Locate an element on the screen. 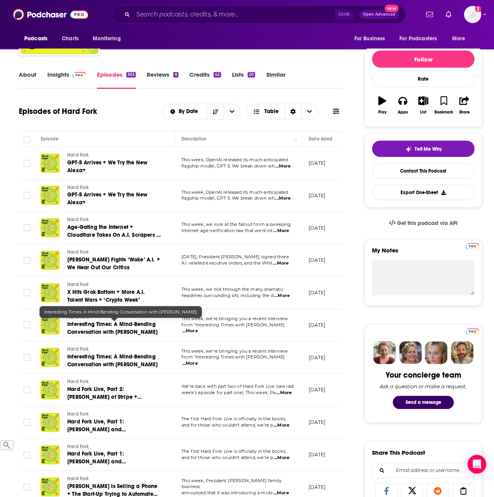 The image size is (494, 497). a: Lists20 is located at coordinates (244, 80).